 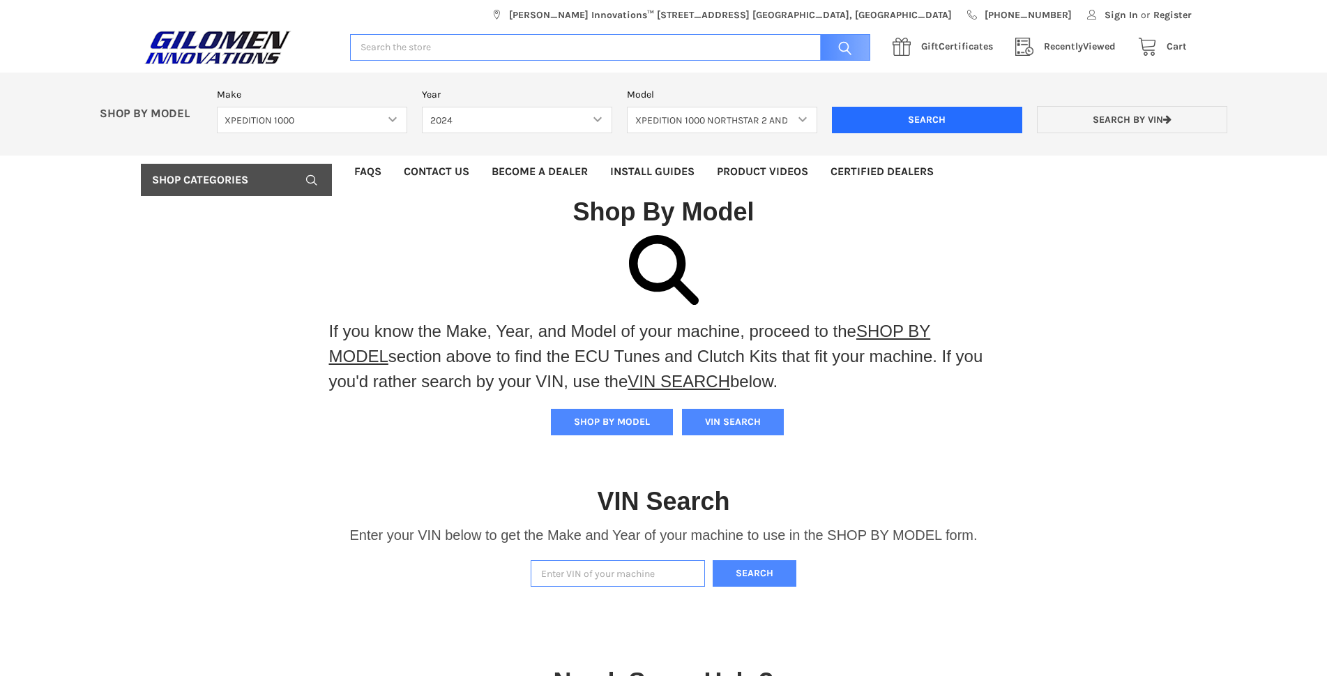 What do you see at coordinates (1158, 47) in the screenshot?
I see `a: Cart` at bounding box center [1158, 47].